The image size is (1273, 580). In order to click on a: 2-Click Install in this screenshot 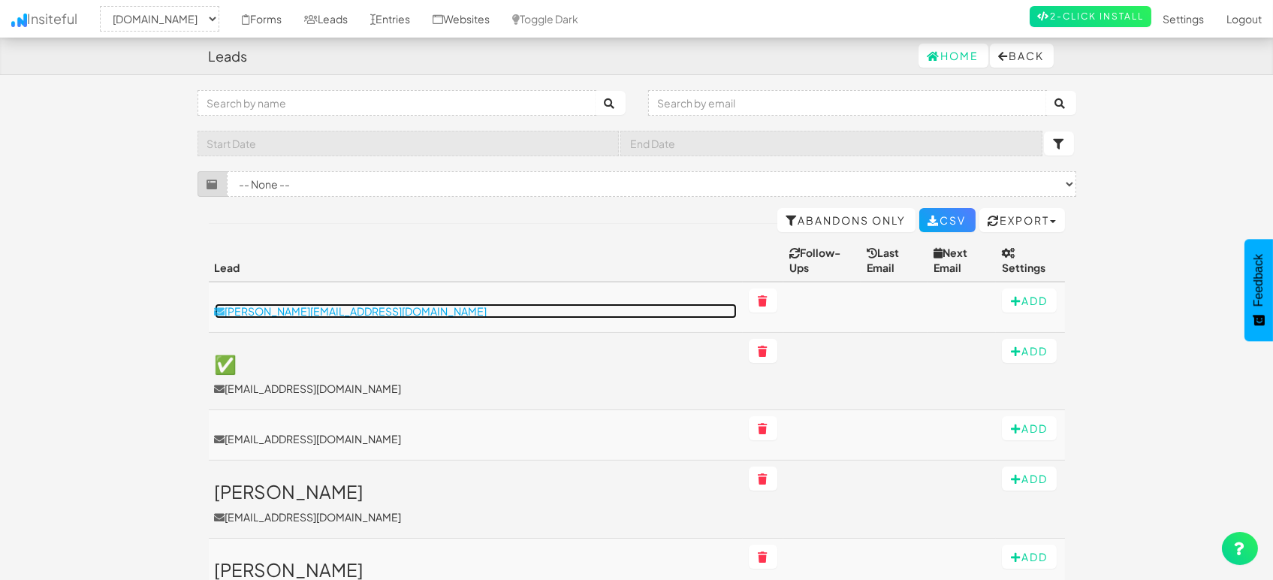, I will do `click(1090, 17)`.